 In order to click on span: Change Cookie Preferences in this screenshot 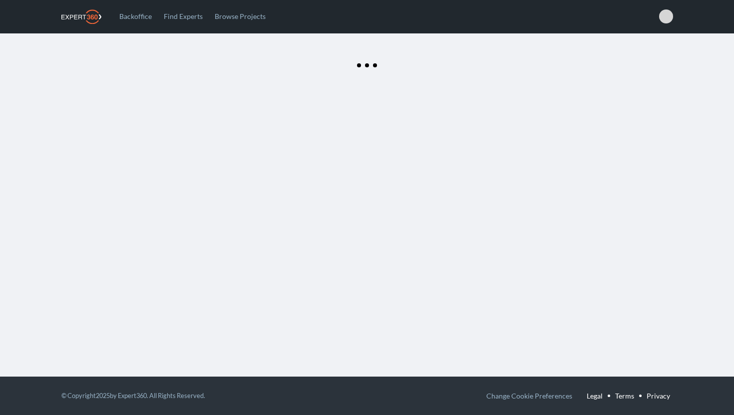, I will do `click(529, 396)`.